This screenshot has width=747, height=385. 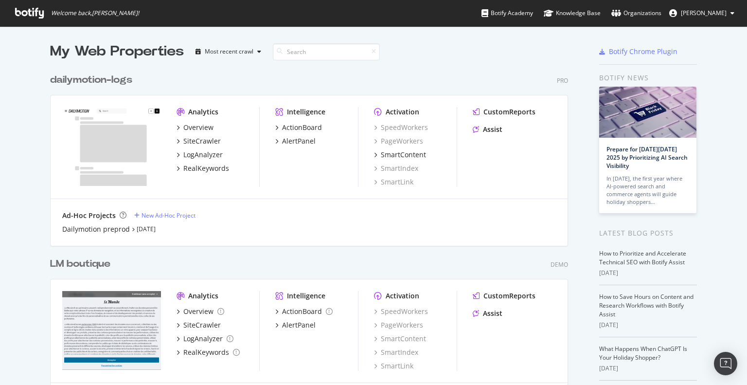 I want to click on button: Most recent crawl, so click(x=228, y=52).